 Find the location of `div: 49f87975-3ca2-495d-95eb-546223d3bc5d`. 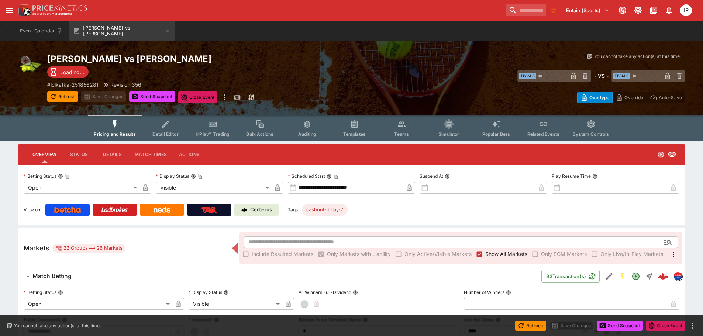

div: 49f87975-3ca2-495d-95eb-546223d3bc5d is located at coordinates (663, 276).